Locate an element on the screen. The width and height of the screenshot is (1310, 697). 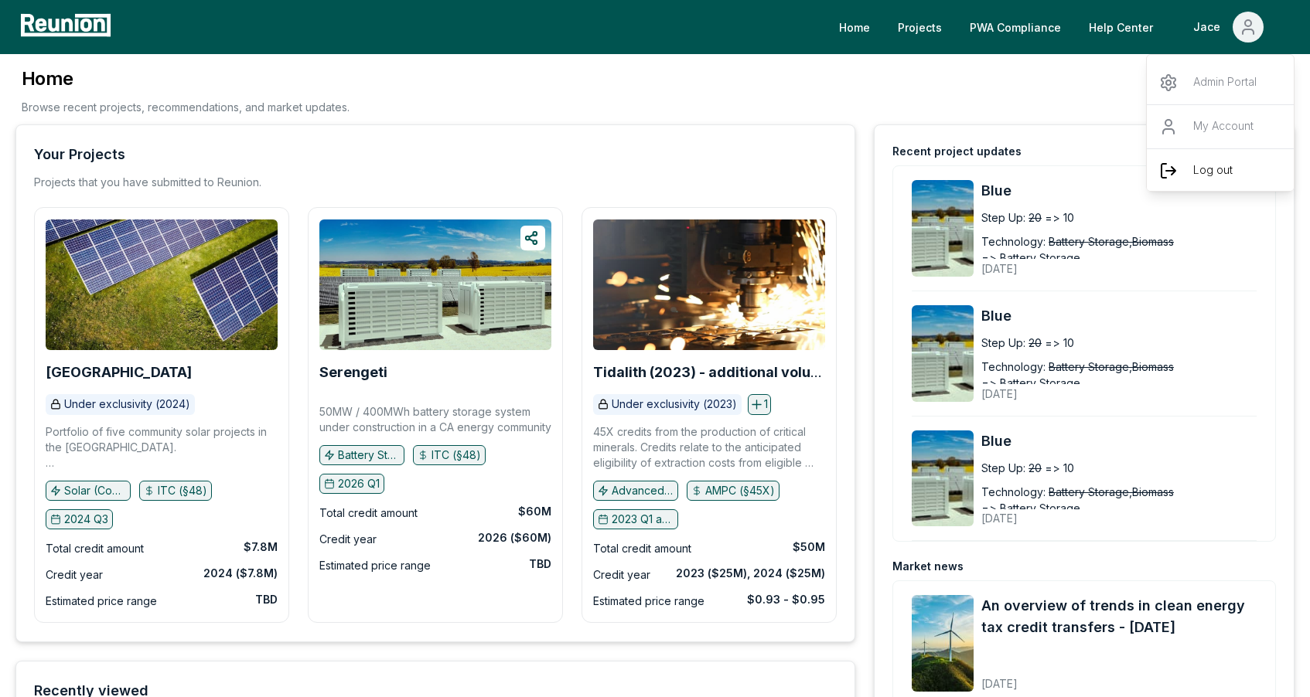
div: $60M is located at coordinates (534, 512).